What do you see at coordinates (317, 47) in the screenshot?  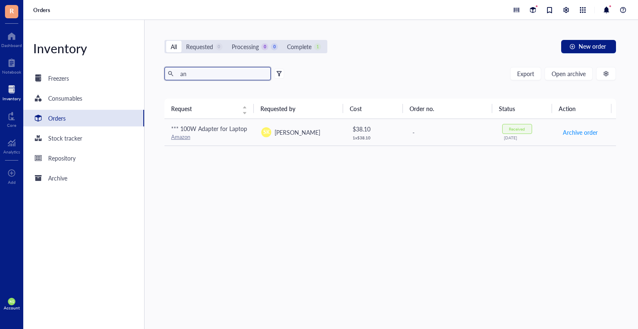 I see `div: 1` at bounding box center [317, 47].